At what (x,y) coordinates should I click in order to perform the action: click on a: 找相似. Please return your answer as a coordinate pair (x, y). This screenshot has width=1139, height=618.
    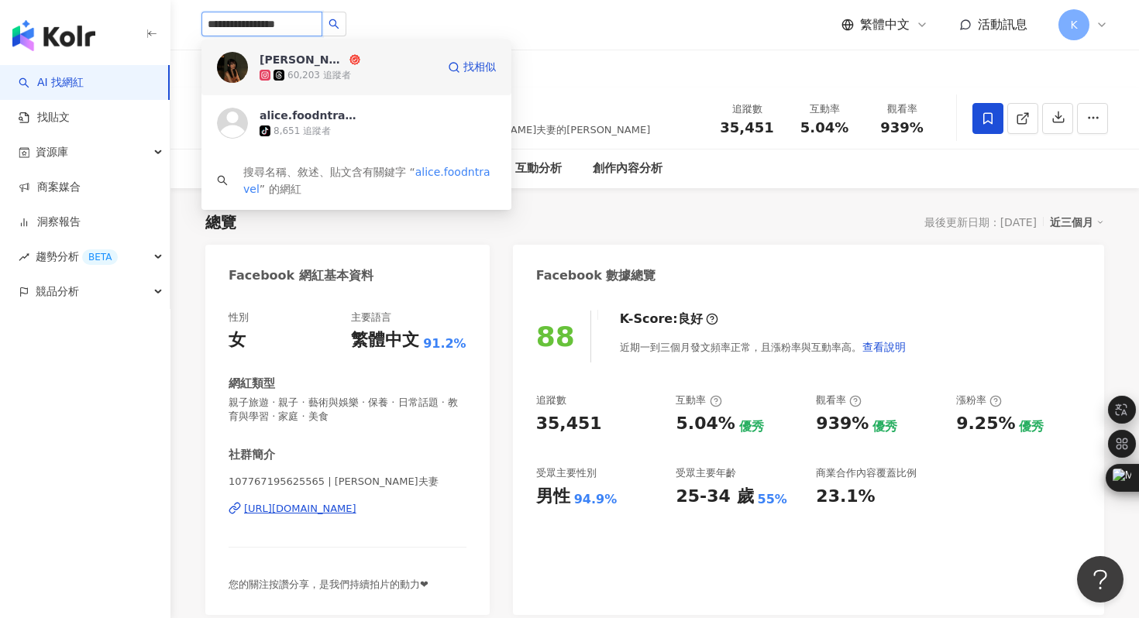
    Looking at the image, I should click on (472, 67).